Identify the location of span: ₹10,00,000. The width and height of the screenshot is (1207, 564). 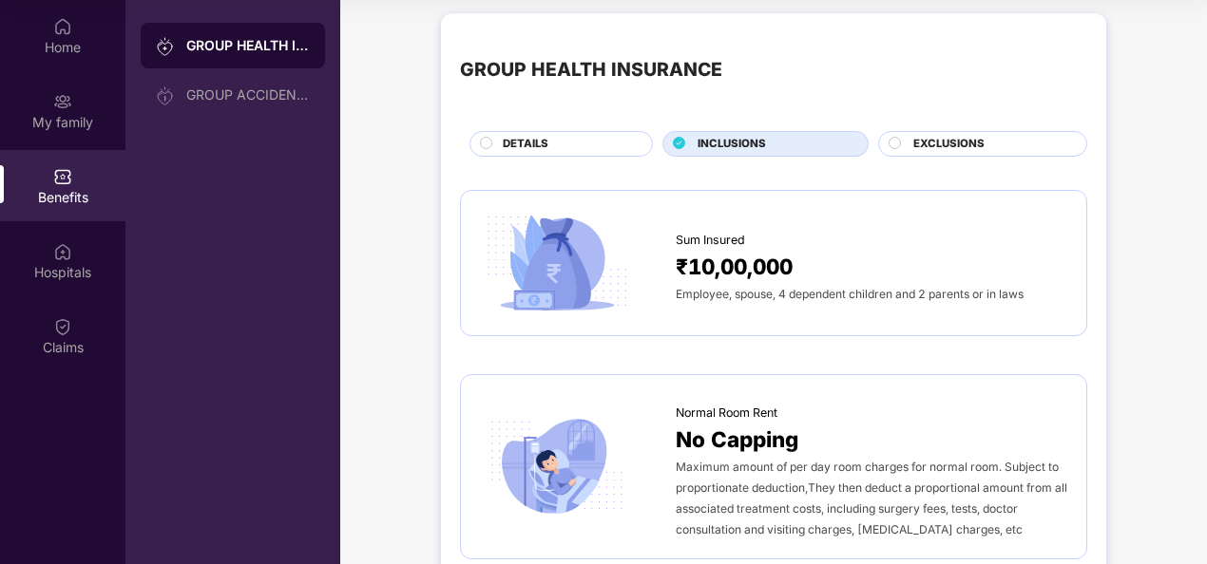
(734, 266).